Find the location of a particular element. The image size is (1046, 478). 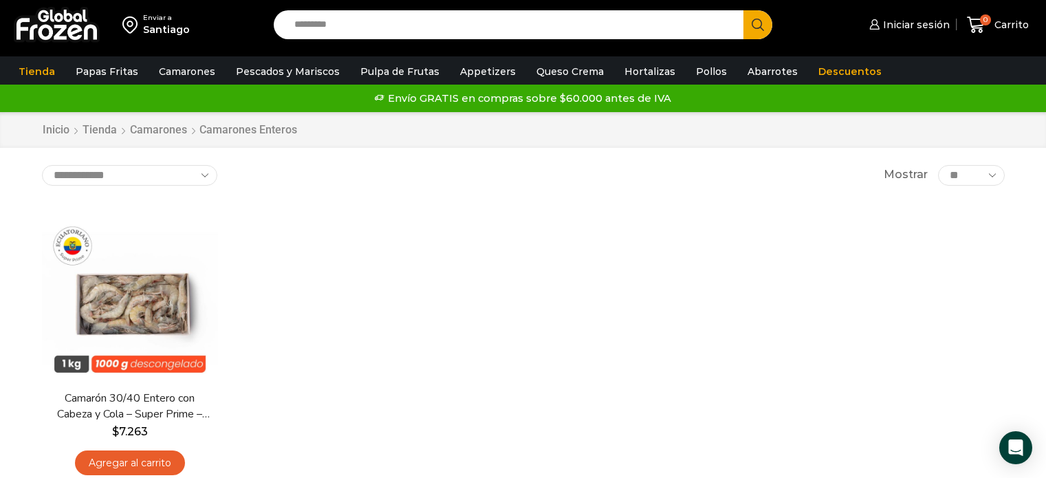

span: Iniciar sesión is located at coordinates (914, 25).